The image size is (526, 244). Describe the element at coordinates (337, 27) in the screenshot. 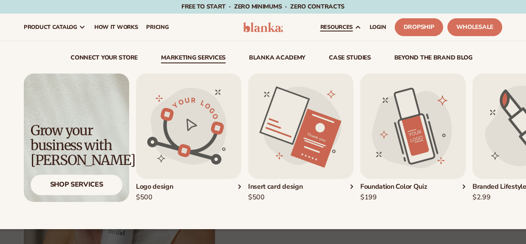

I see `span: resources` at that location.